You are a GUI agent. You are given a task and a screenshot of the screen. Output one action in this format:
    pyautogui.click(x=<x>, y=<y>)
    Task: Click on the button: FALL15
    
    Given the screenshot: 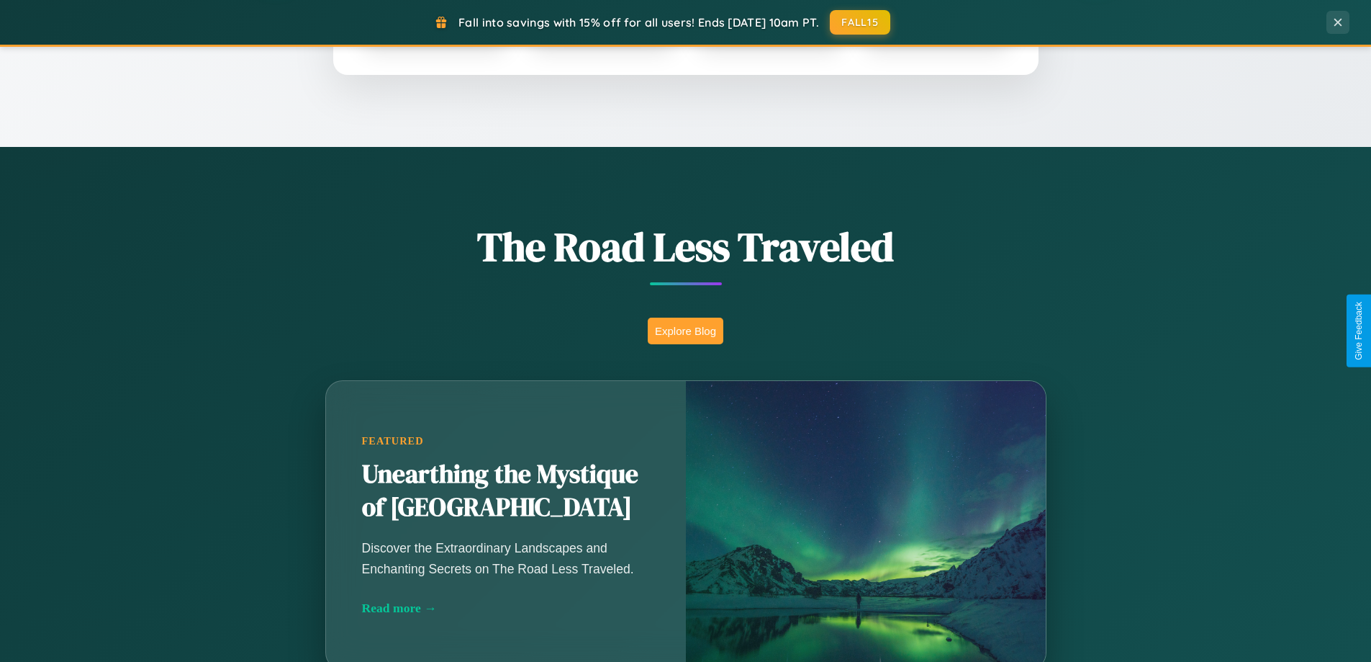 What is the action you would take?
    pyautogui.click(x=860, y=22)
    